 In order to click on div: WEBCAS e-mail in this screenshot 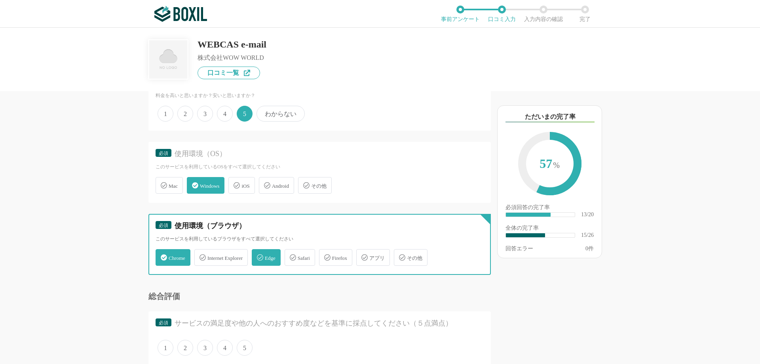, I will do `click(232, 44)`.